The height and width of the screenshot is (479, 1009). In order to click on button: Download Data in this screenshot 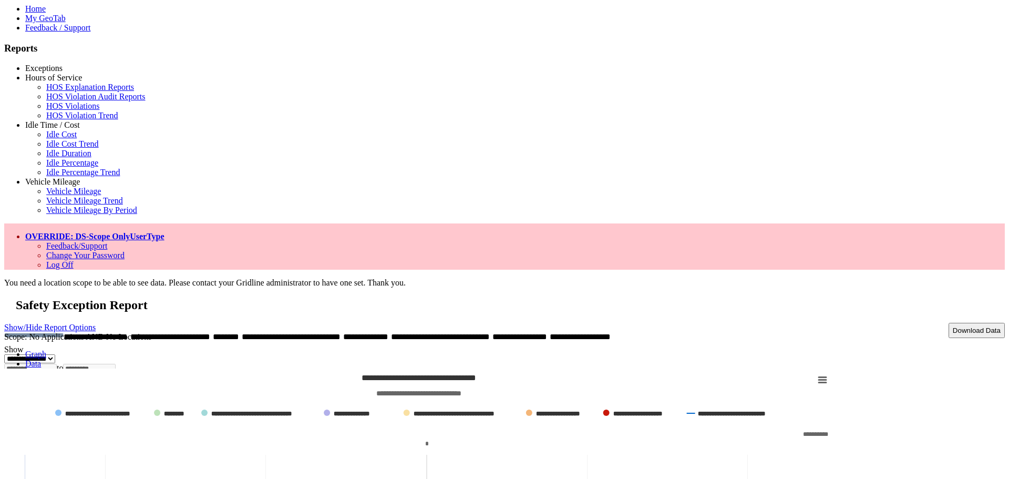, I will do `click(976, 330)`.